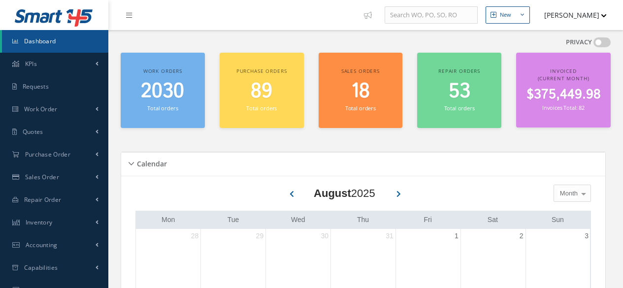  I want to click on a: Tuesday, so click(233, 220).